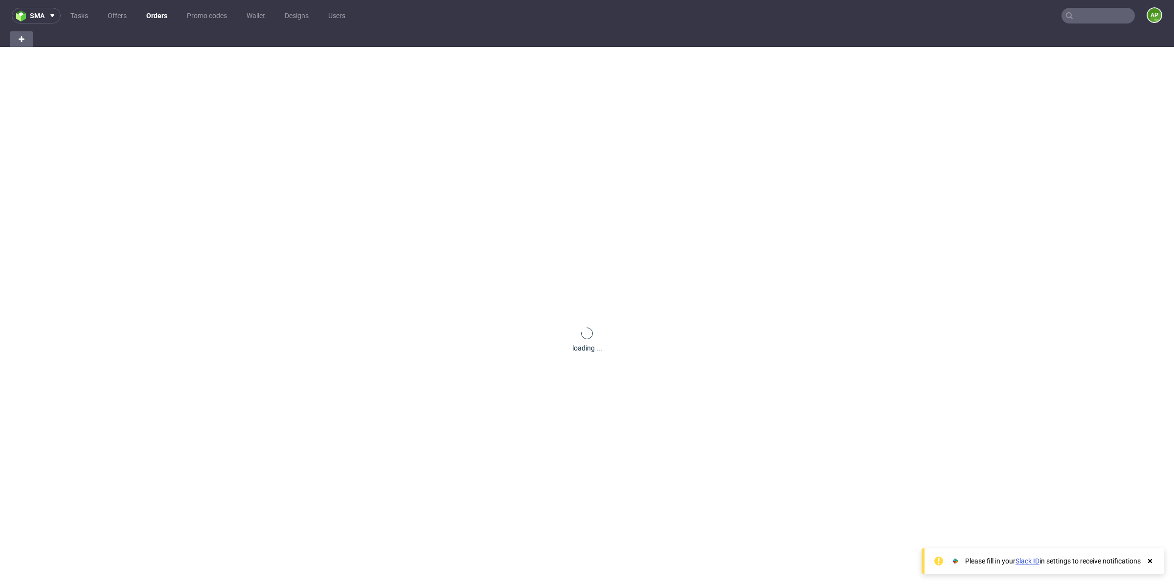 The width and height of the screenshot is (1174, 586). Describe the element at coordinates (1027, 561) in the screenshot. I see `a: Slack ID` at that location.